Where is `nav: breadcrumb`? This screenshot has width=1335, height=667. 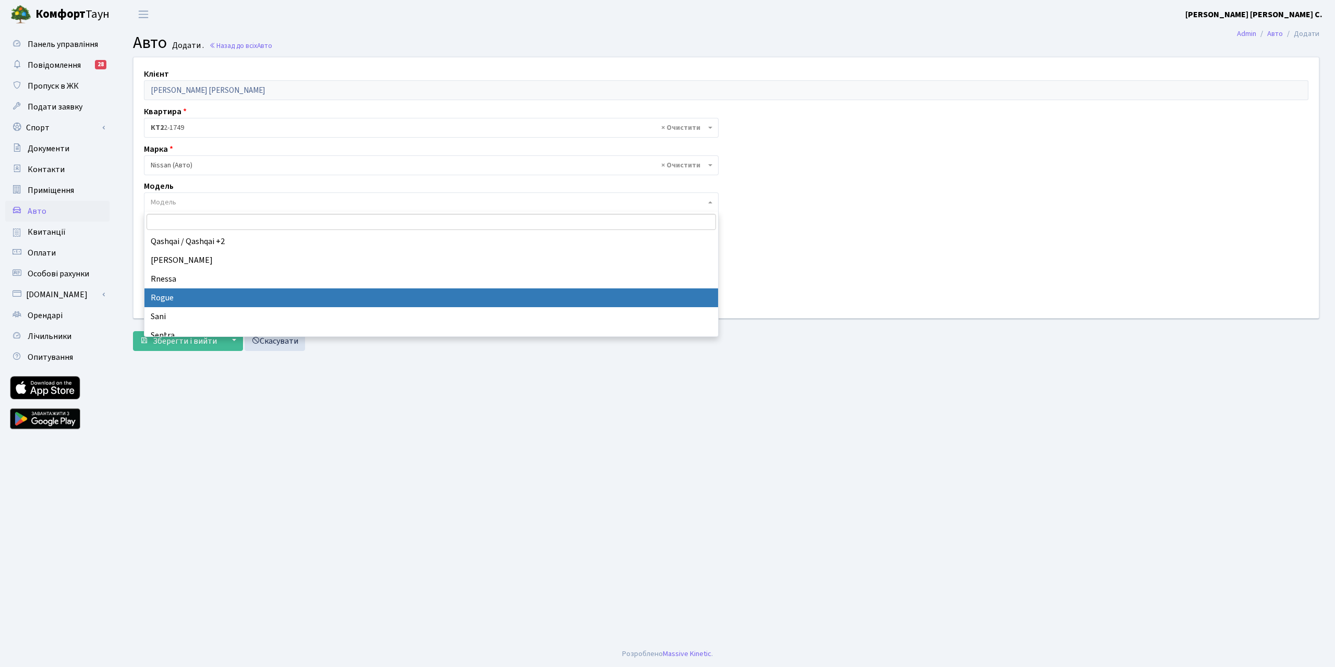
nav: breadcrumb is located at coordinates (1278, 34).